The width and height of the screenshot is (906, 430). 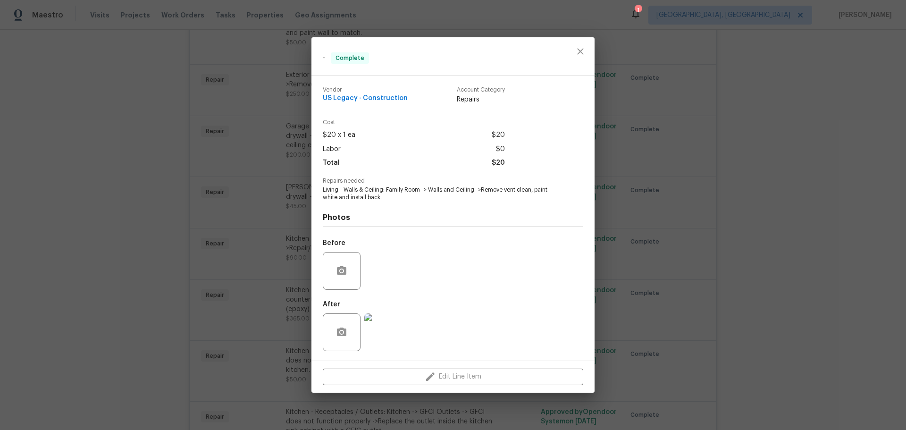 I want to click on span: $20 x 1 ea, so click(x=339, y=135).